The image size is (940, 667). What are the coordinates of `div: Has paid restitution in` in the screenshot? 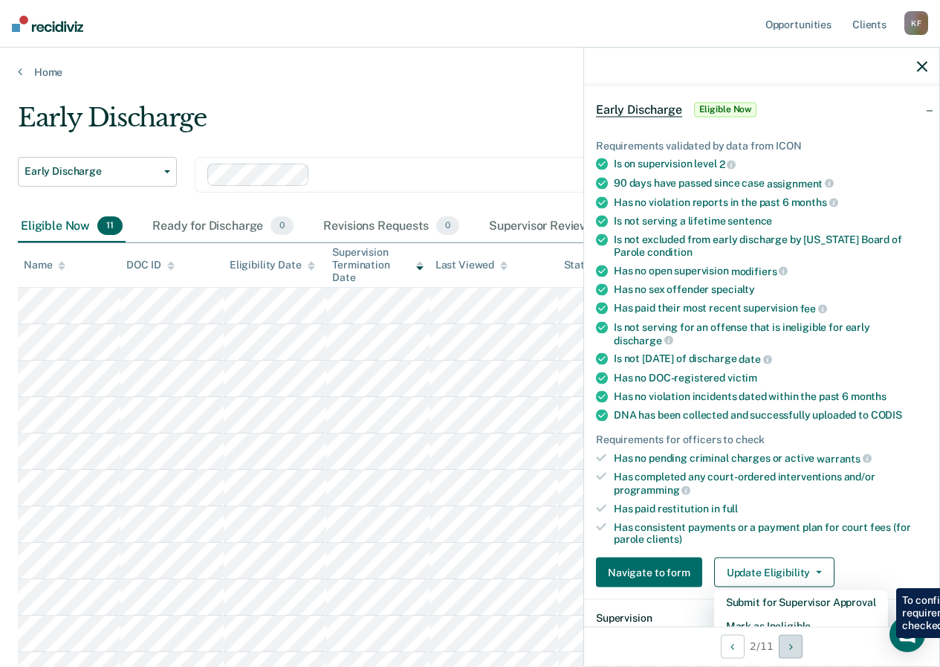 It's located at (771, 508).